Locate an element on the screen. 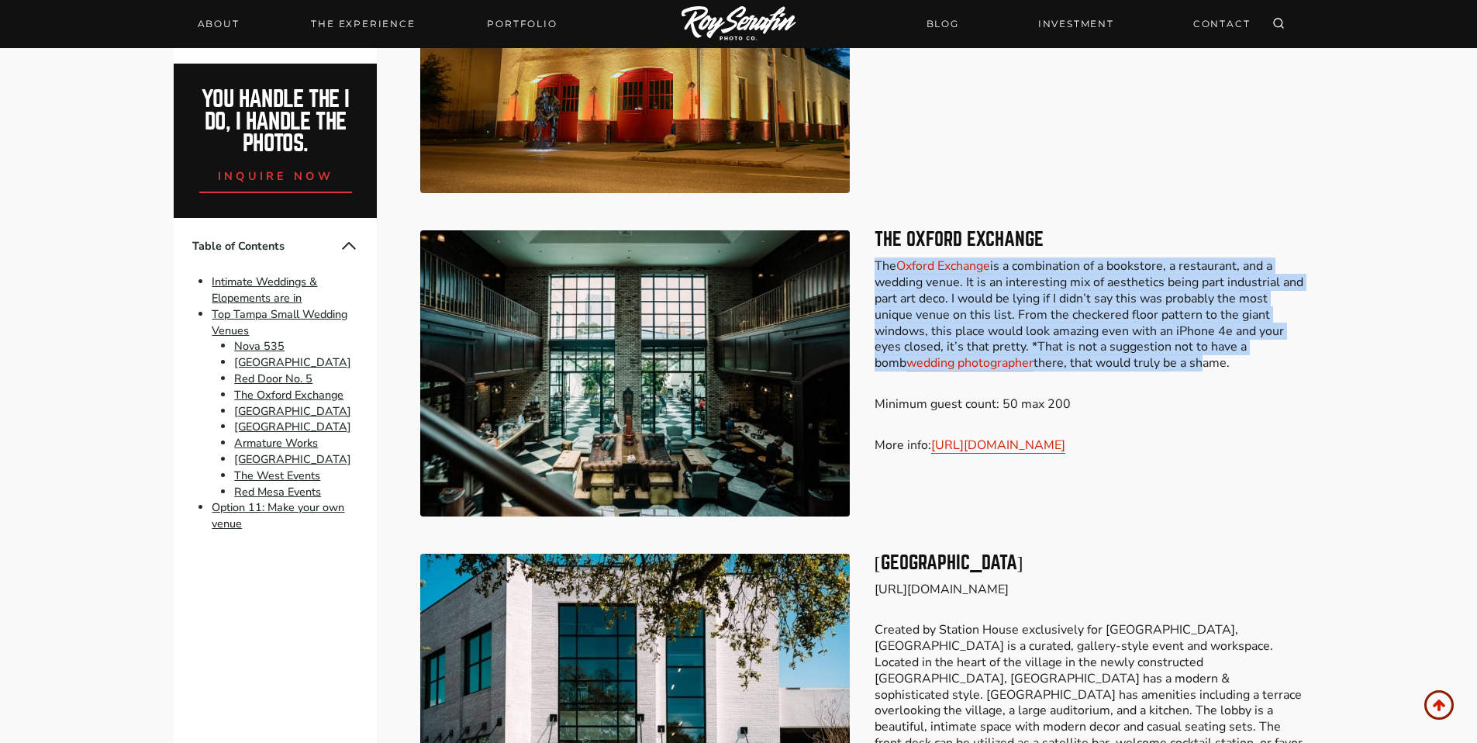  img: Best Small Wedding Venues in Tampa, FL (Intimate & Micro Weddings) 4 is located at coordinates (634, 373).